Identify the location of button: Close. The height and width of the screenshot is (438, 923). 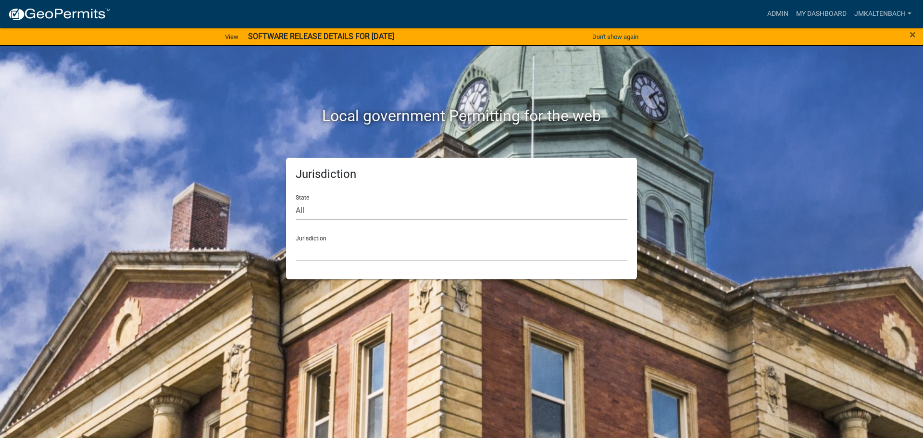
(912, 35).